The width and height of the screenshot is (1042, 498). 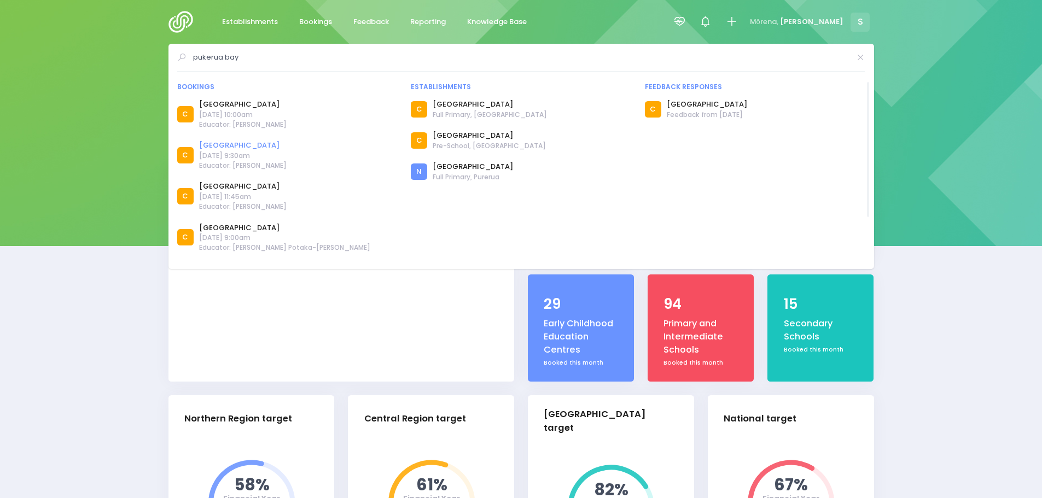 I want to click on div: Northern Region target, so click(x=238, y=419).